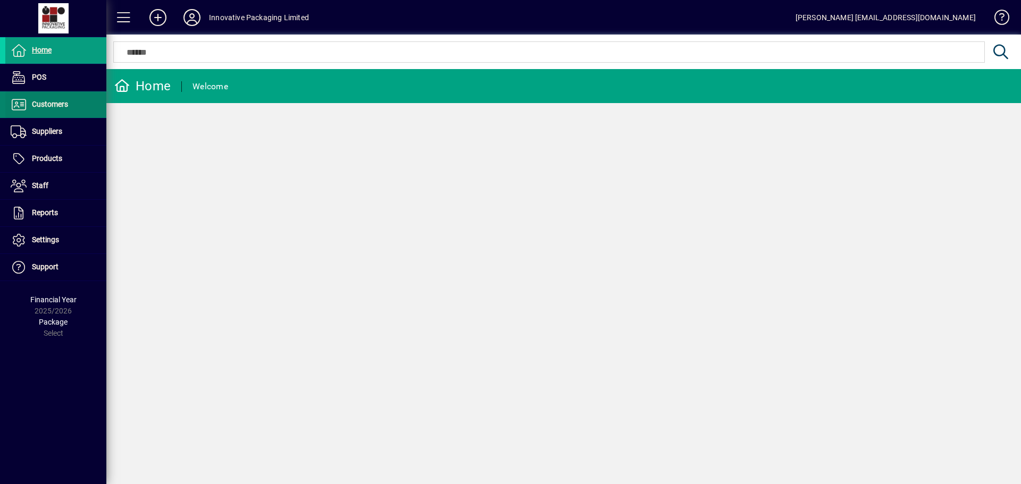 This screenshot has width=1021, height=484. I want to click on span: Customers, so click(50, 104).